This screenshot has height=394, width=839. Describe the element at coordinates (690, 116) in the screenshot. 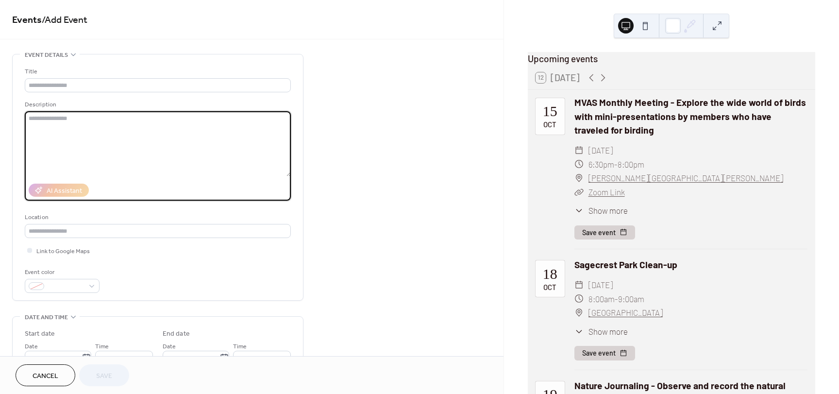

I see `a: MVAS Monthly Meeting - Explore the wide world of birds with mini-presentations by members who hav...` at that location.